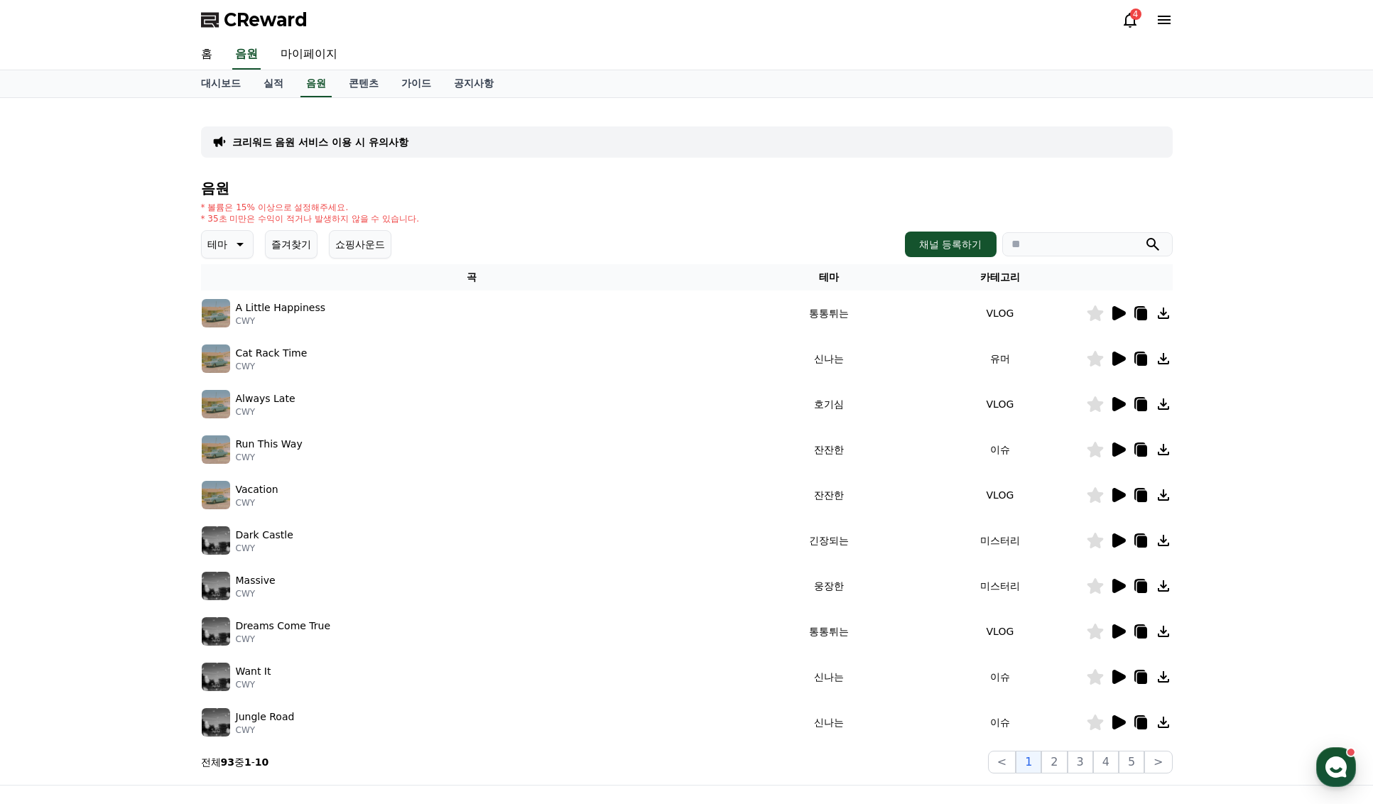 The image size is (1373, 804). What do you see at coordinates (256, 580) in the screenshot?
I see `p: Massive` at bounding box center [256, 580].